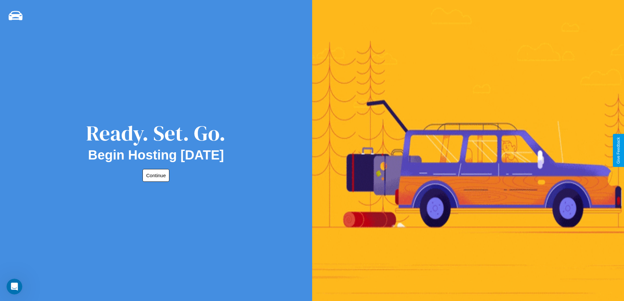 This screenshot has height=301, width=624. Describe the element at coordinates (618, 150) in the screenshot. I see `div: Give Feedback` at that location.